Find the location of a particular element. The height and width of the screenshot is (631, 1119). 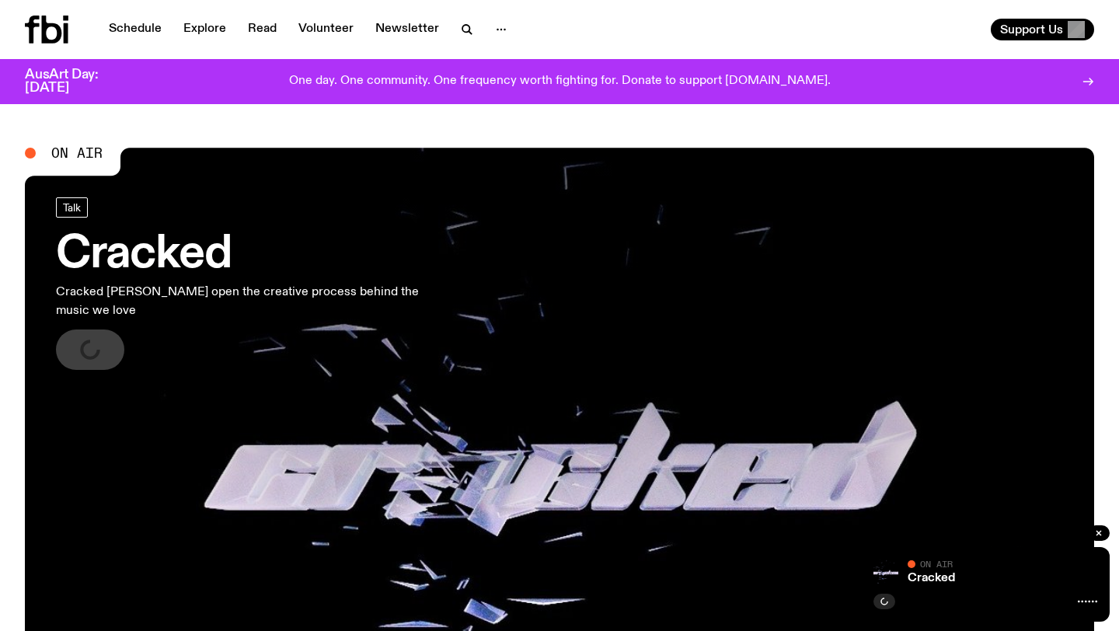

a: Volunteer is located at coordinates (326, 30).